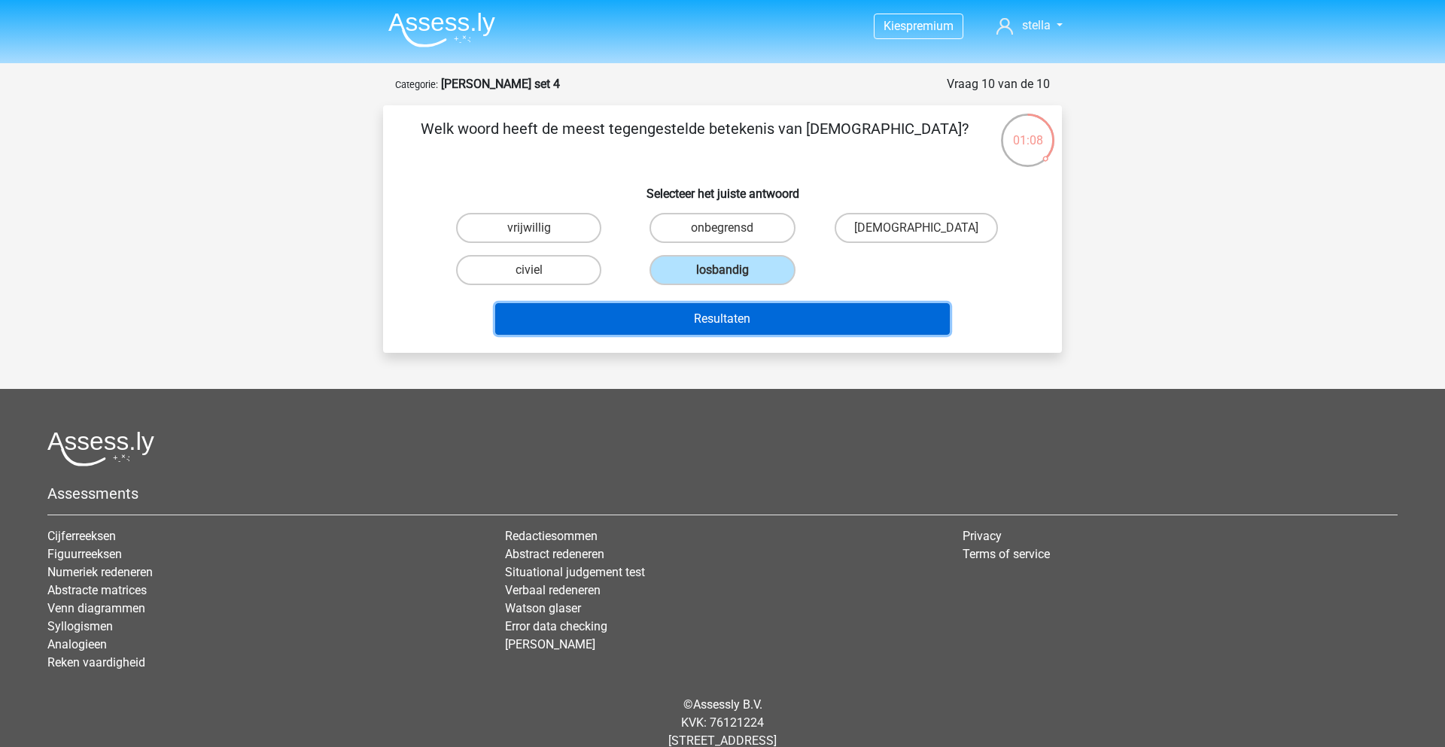 The height and width of the screenshot is (747, 1445). What do you see at coordinates (97, 590) in the screenshot?
I see `a: Abstracte matrices` at bounding box center [97, 590].